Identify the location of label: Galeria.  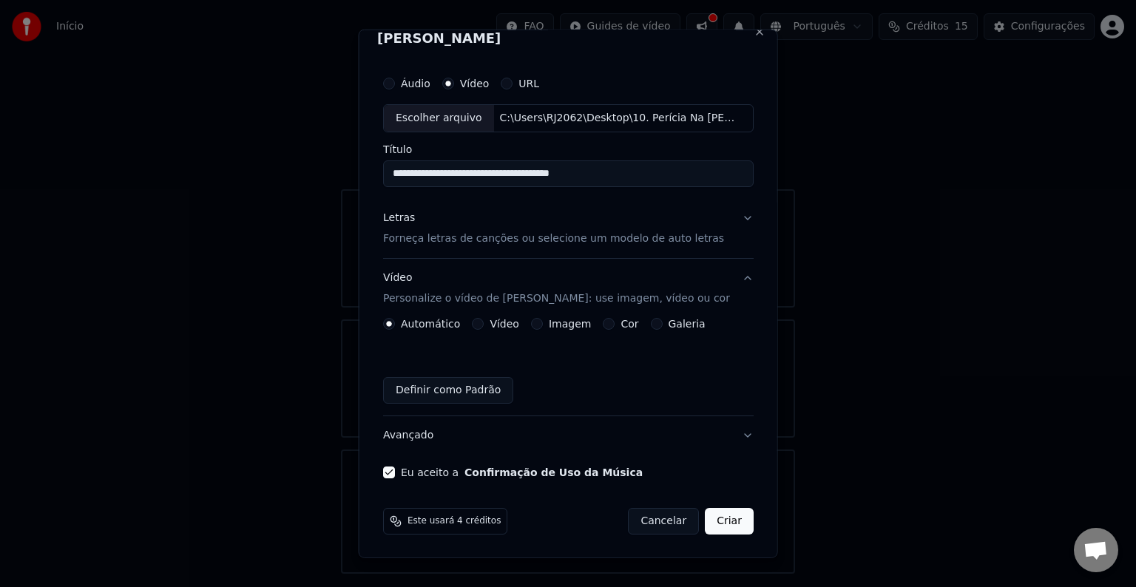
(686, 324).